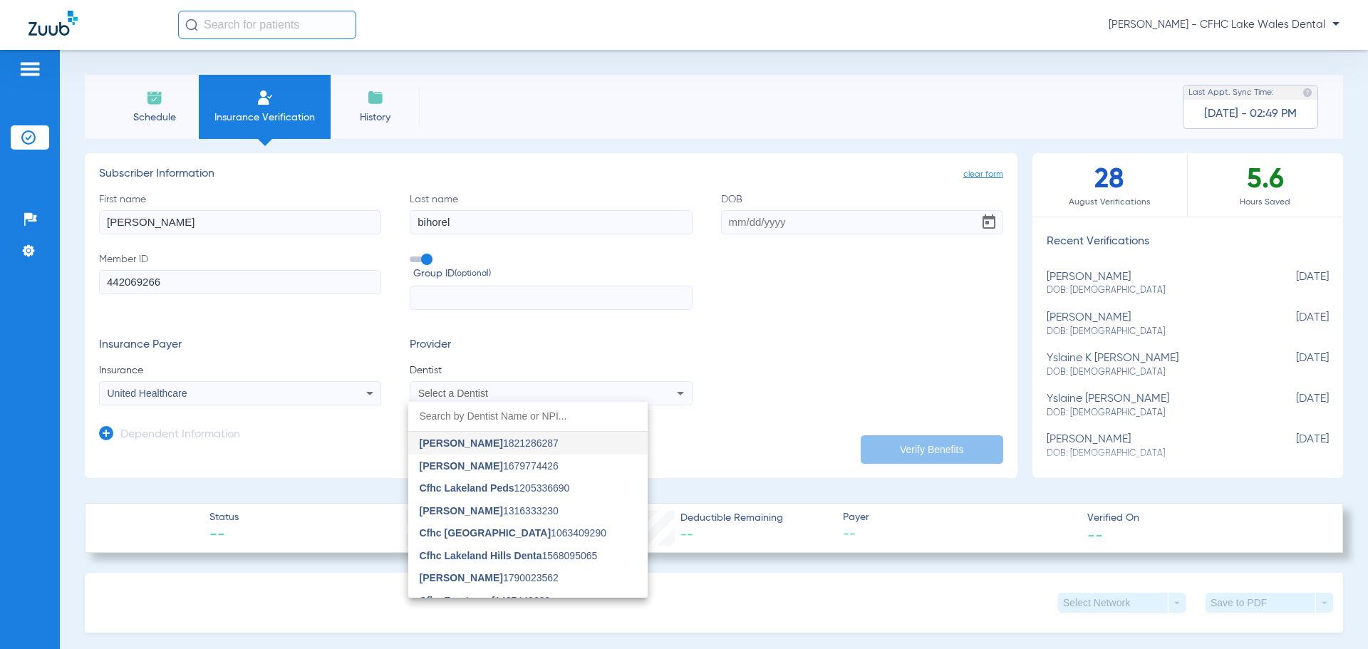  Describe the element at coordinates (489, 466) in the screenshot. I see `span: 1679774426` at that location.